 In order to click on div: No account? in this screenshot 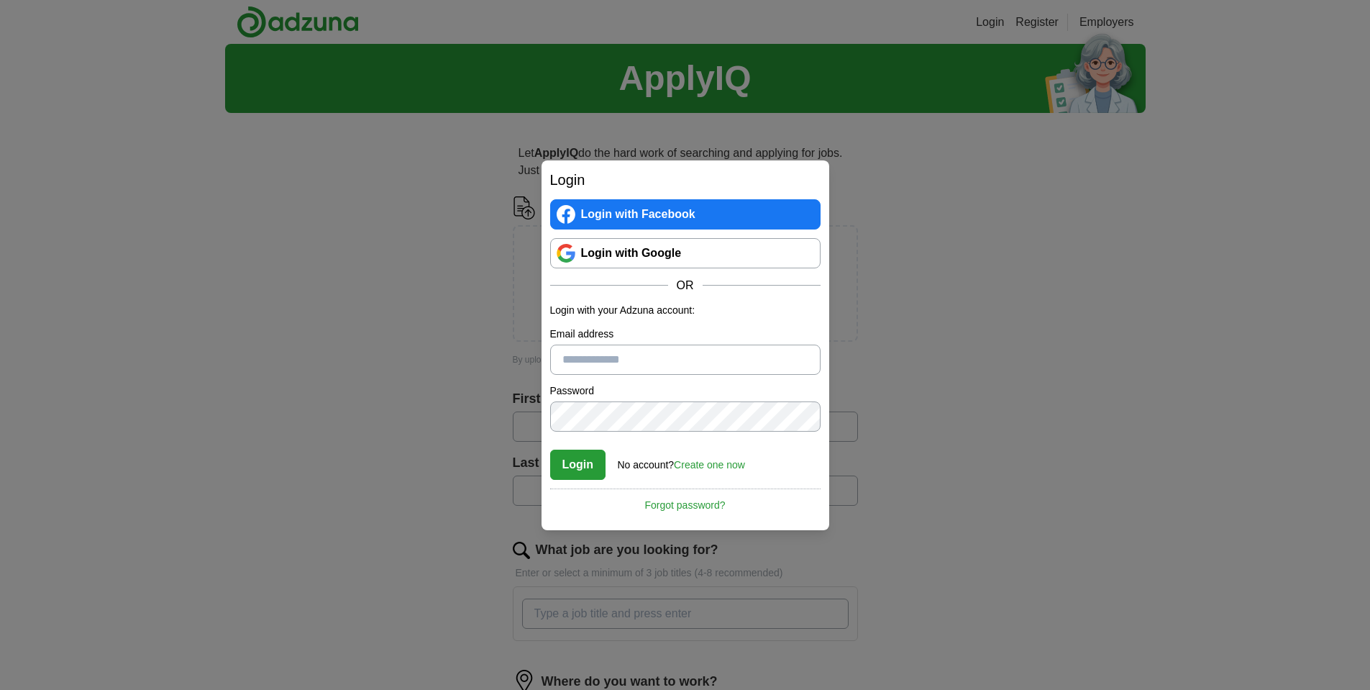, I will do `click(681, 460)`.